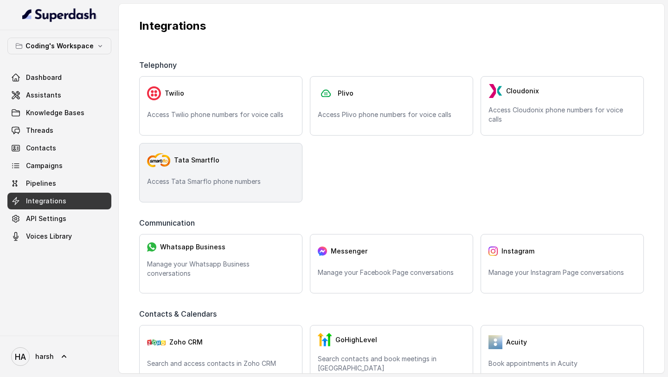  What do you see at coordinates (518, 251) in the screenshot?
I see `span: Instagram` at bounding box center [518, 251].